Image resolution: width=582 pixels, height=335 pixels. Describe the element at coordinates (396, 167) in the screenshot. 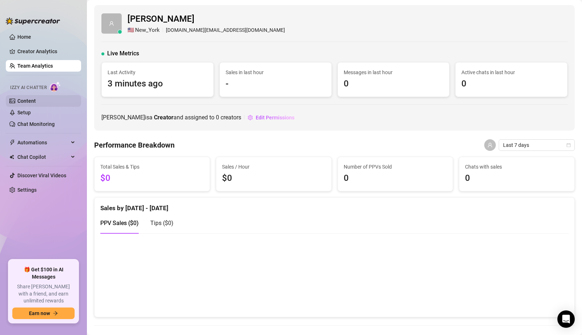

I see `span: Number of PPVs Sold` at that location.